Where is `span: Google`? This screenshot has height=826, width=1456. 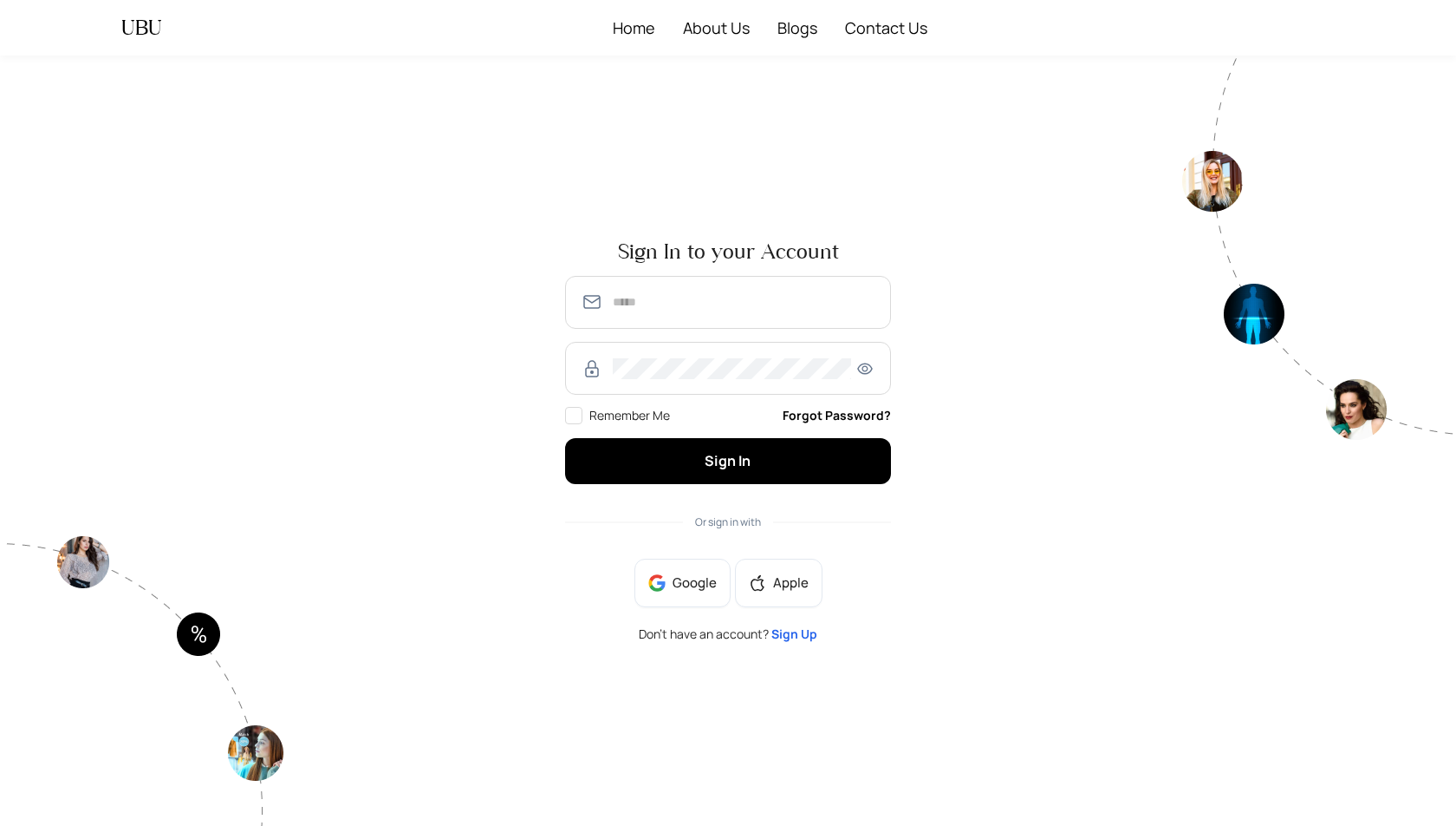 span: Google is located at coordinates (695, 583).